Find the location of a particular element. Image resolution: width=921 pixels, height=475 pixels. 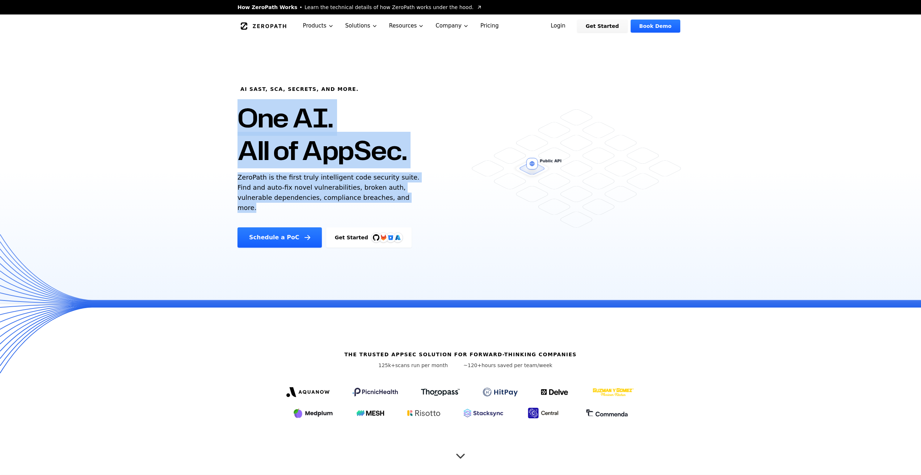

button: Scroll to next section is located at coordinates (461, 453).